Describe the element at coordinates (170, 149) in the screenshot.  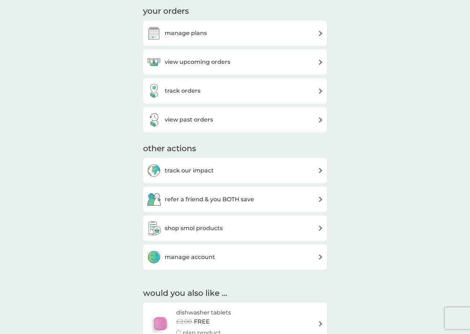
I see `h3: other actions` at that location.